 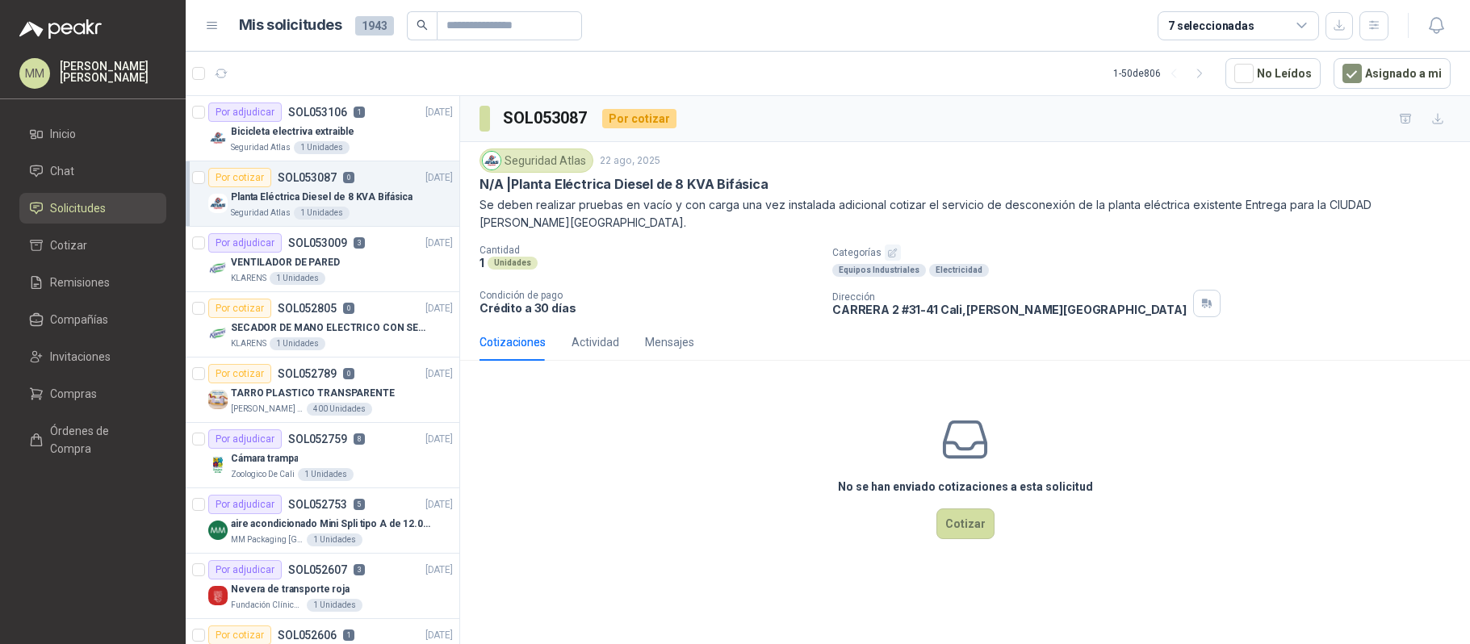 I want to click on span: Órdenes de Compra, so click(x=100, y=440).